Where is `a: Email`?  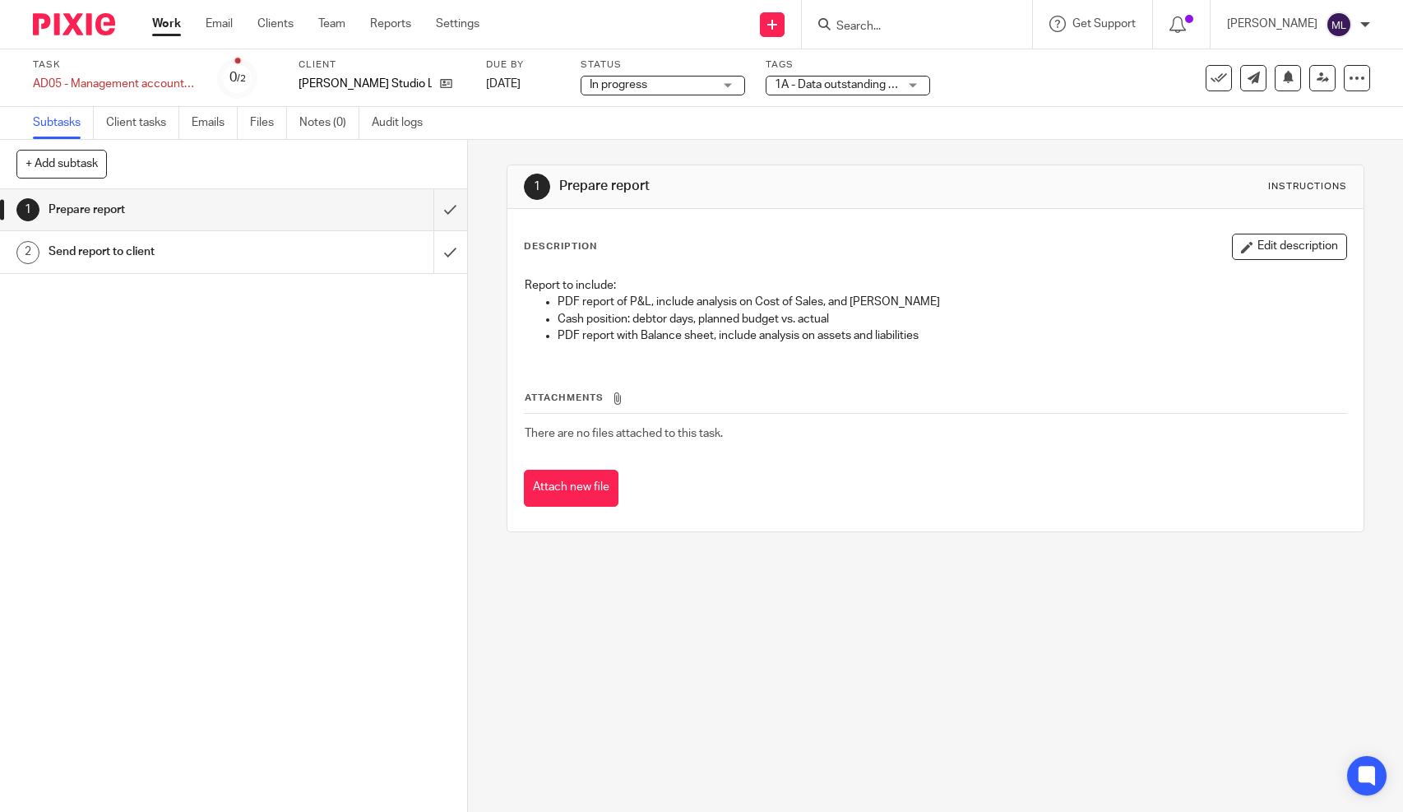
a: Email is located at coordinates (219, 24).